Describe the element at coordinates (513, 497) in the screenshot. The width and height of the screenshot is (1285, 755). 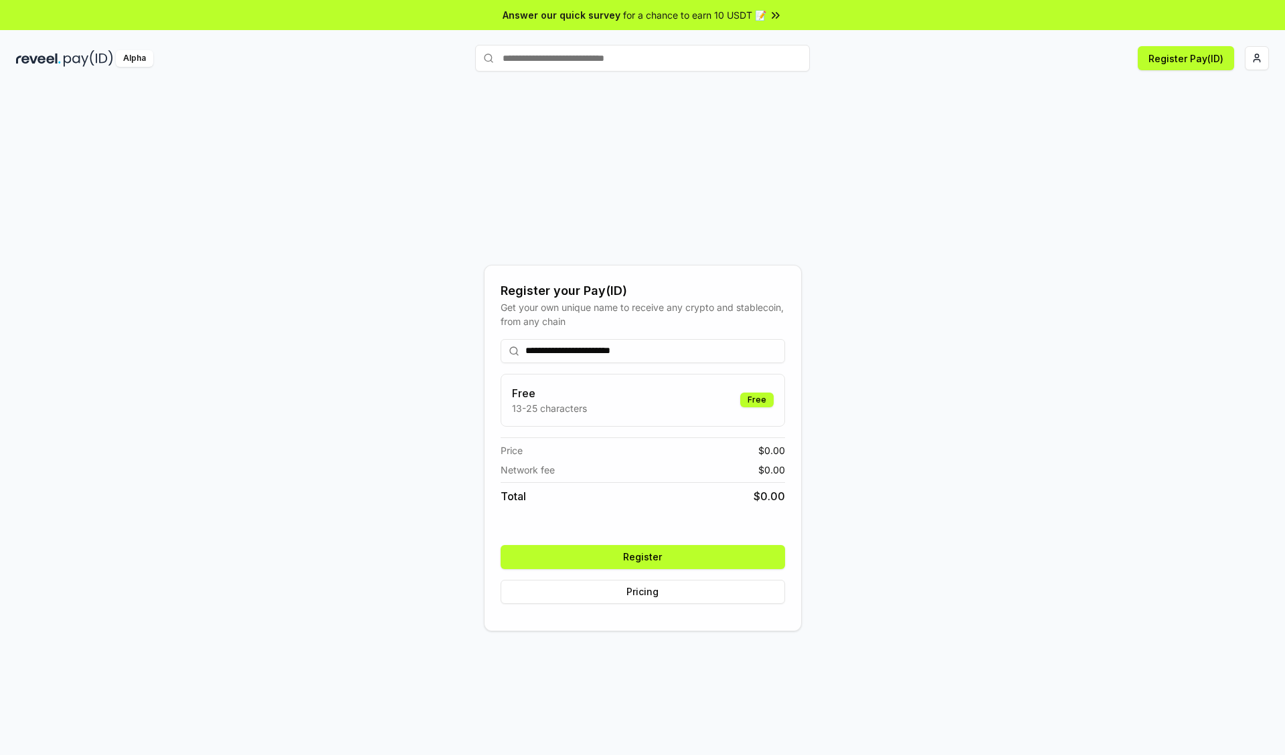
I see `span: Total` at that location.